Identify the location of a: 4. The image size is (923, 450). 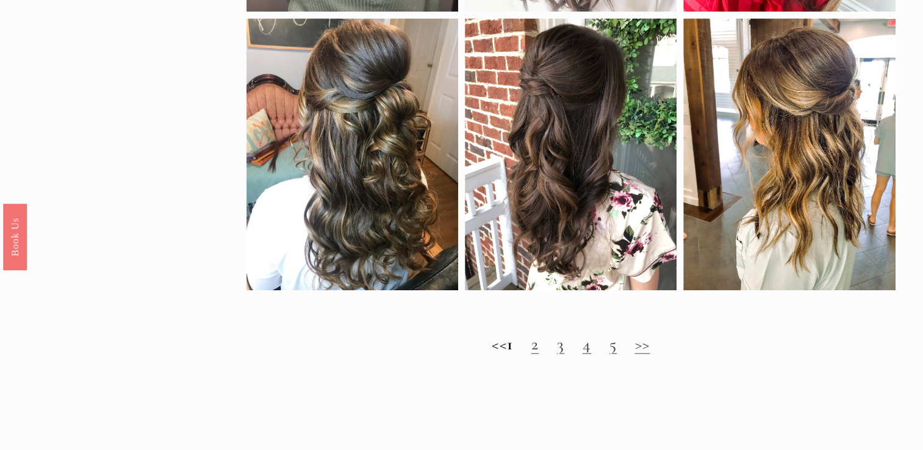
(587, 344).